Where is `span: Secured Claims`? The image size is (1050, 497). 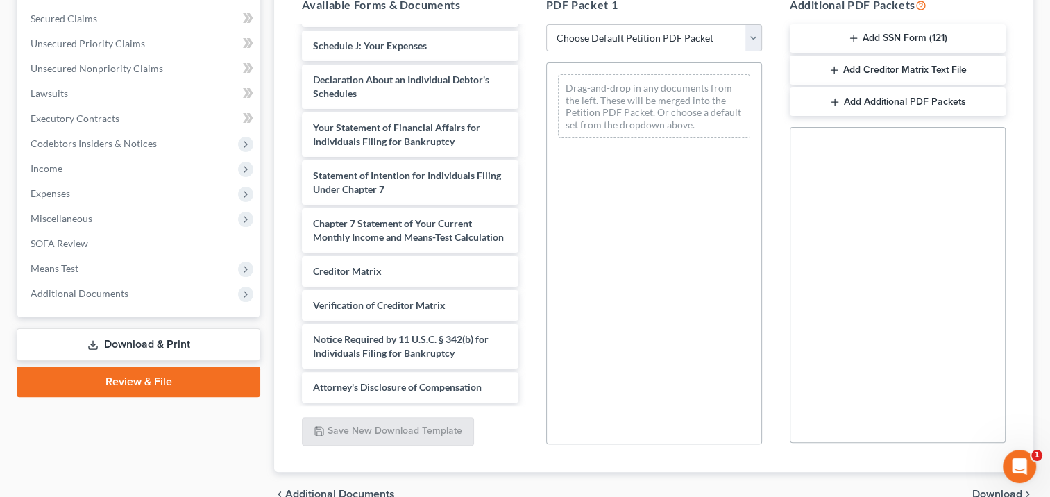
span: Secured Claims is located at coordinates (64, 18).